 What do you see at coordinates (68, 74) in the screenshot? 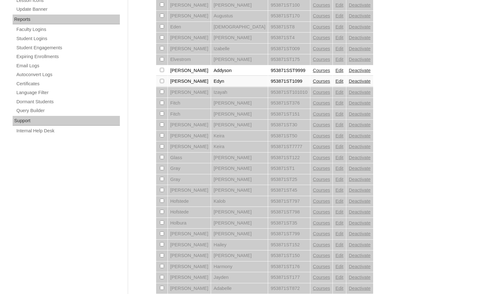
I see `a: Autoconvert Logs` at bounding box center [68, 74].